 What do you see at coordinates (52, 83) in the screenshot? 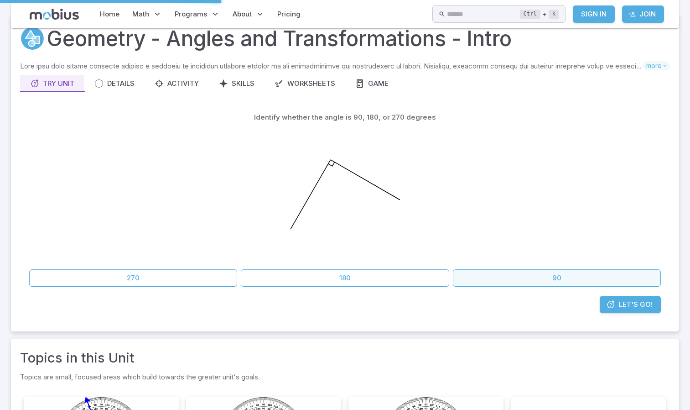
I see `div: Try Unit` at bounding box center [52, 83].